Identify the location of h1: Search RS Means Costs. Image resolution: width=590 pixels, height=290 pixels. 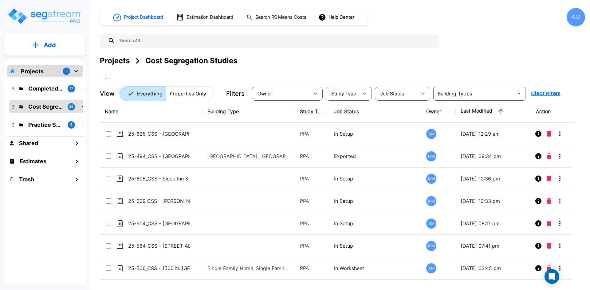
(281, 17).